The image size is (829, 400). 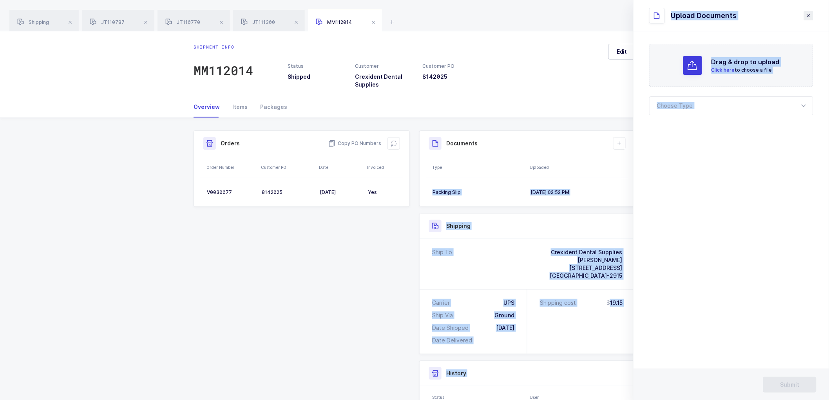 What do you see at coordinates (231, 167) in the screenshot?
I see `div: Order Number` at bounding box center [231, 167].